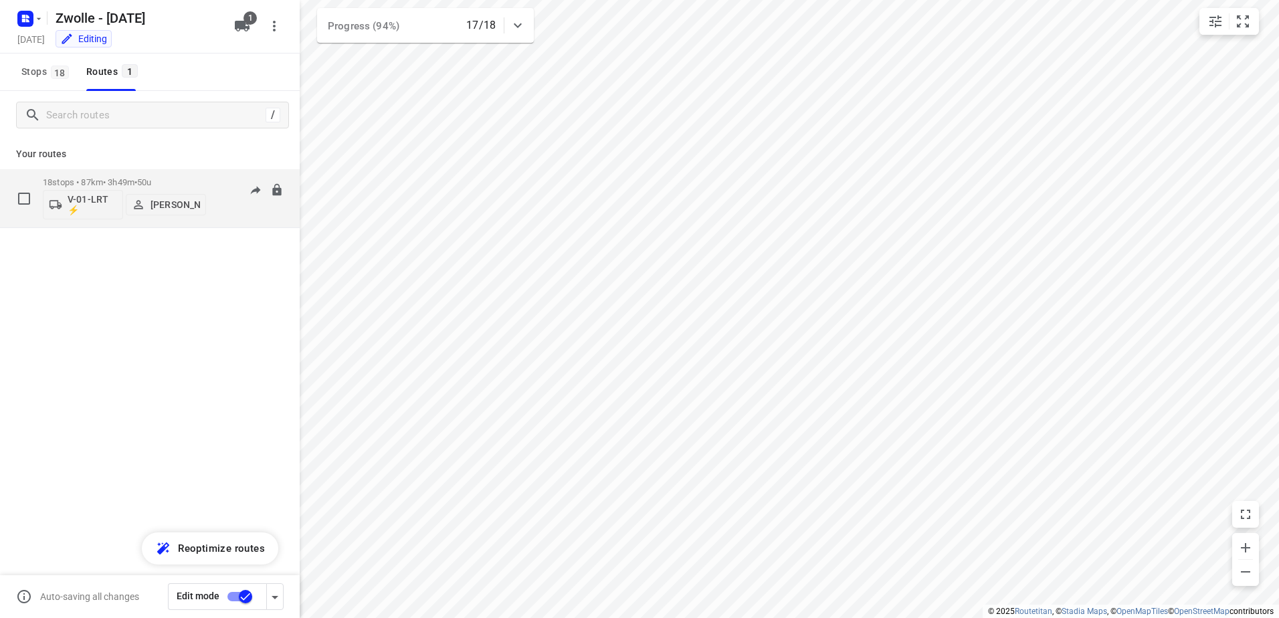  I want to click on a: OpenStreetMap, so click(1201, 611).